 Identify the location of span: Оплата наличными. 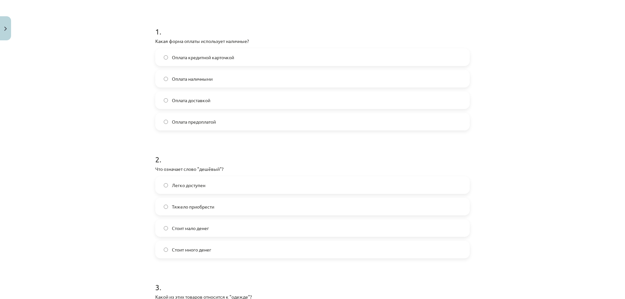
(192, 79).